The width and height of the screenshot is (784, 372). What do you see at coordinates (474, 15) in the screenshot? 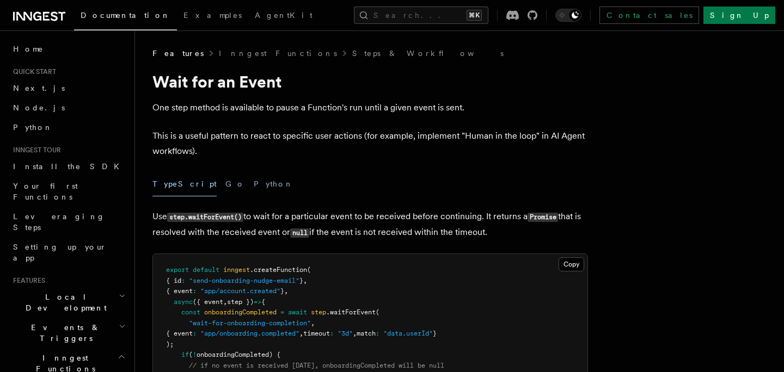
I see `kbd: ⌘K` at bounding box center [474, 15].